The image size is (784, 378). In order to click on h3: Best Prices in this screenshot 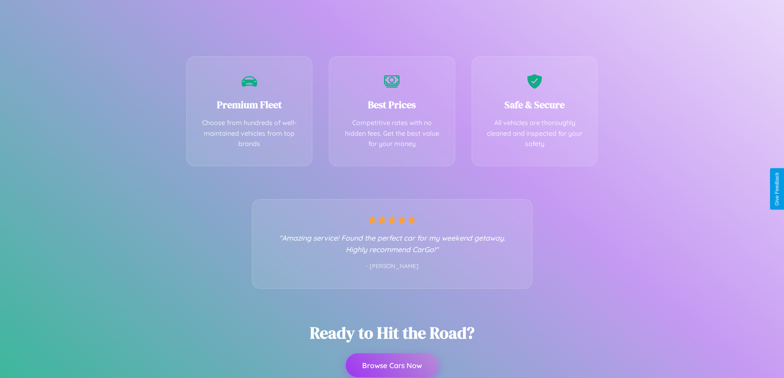, I will do `click(392, 105)`.